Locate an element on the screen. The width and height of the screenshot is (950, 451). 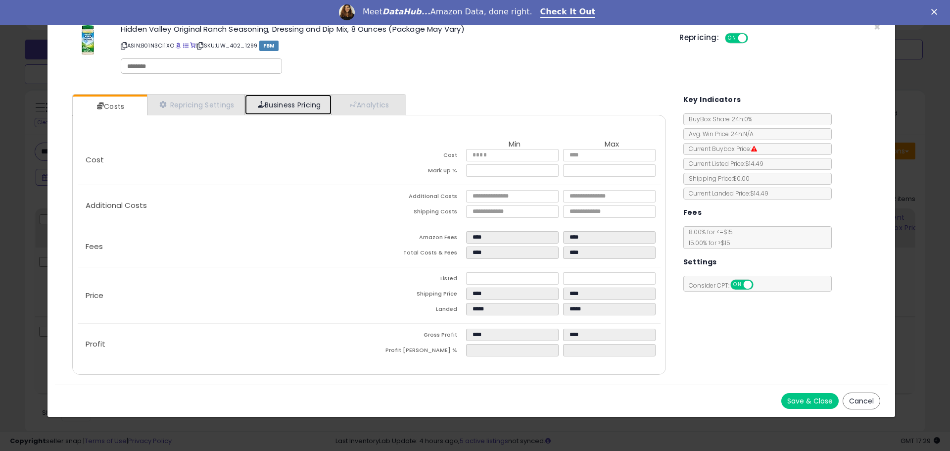
td: Listed is located at coordinates (418, 280).